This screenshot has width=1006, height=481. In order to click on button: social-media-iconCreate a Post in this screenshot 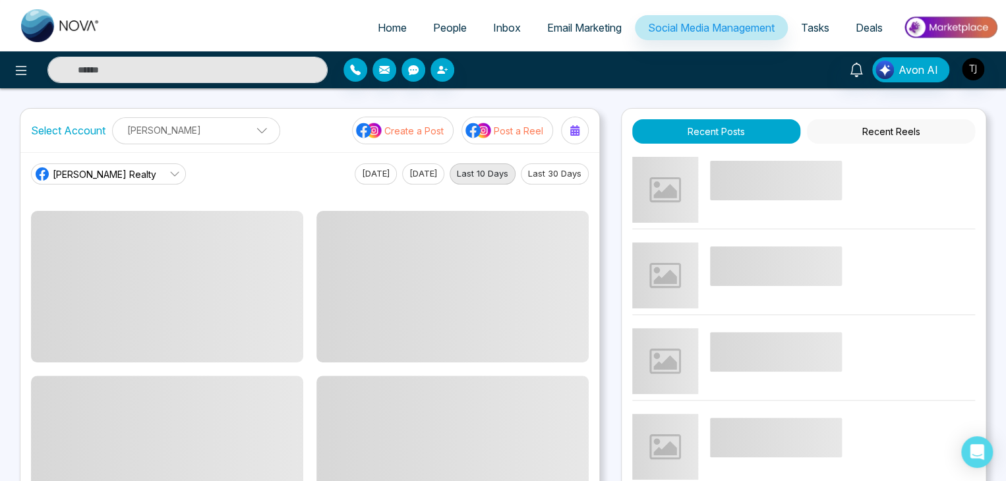, I will do `click(403, 131)`.